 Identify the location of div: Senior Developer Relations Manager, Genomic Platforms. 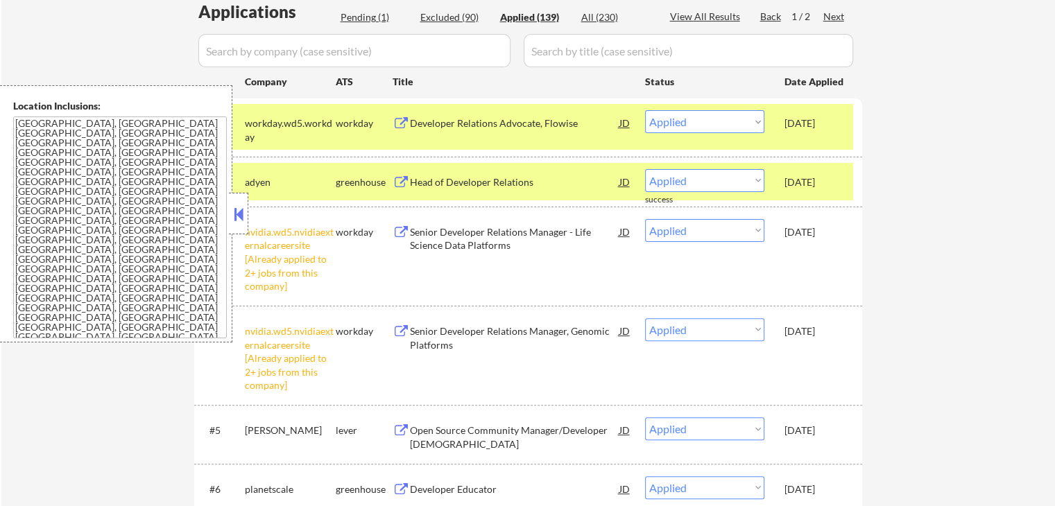
(515, 338).